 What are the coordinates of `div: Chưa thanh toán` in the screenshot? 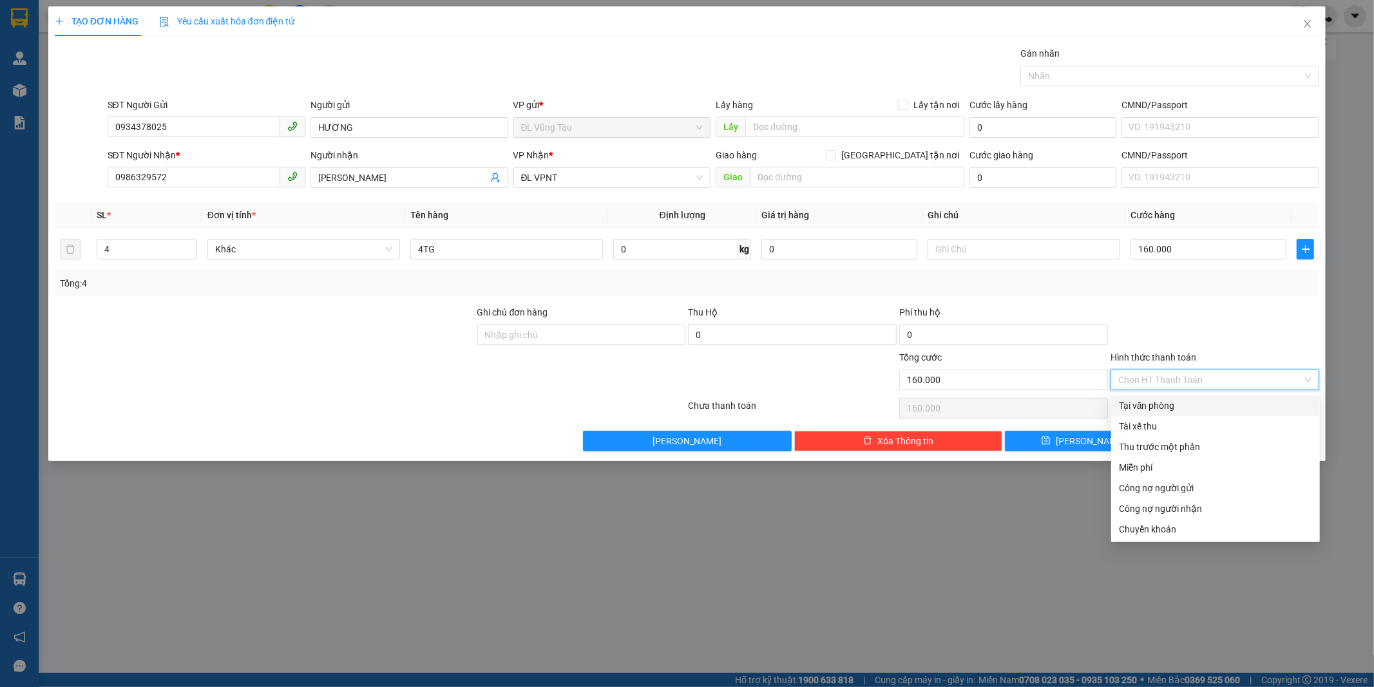 It's located at (793, 410).